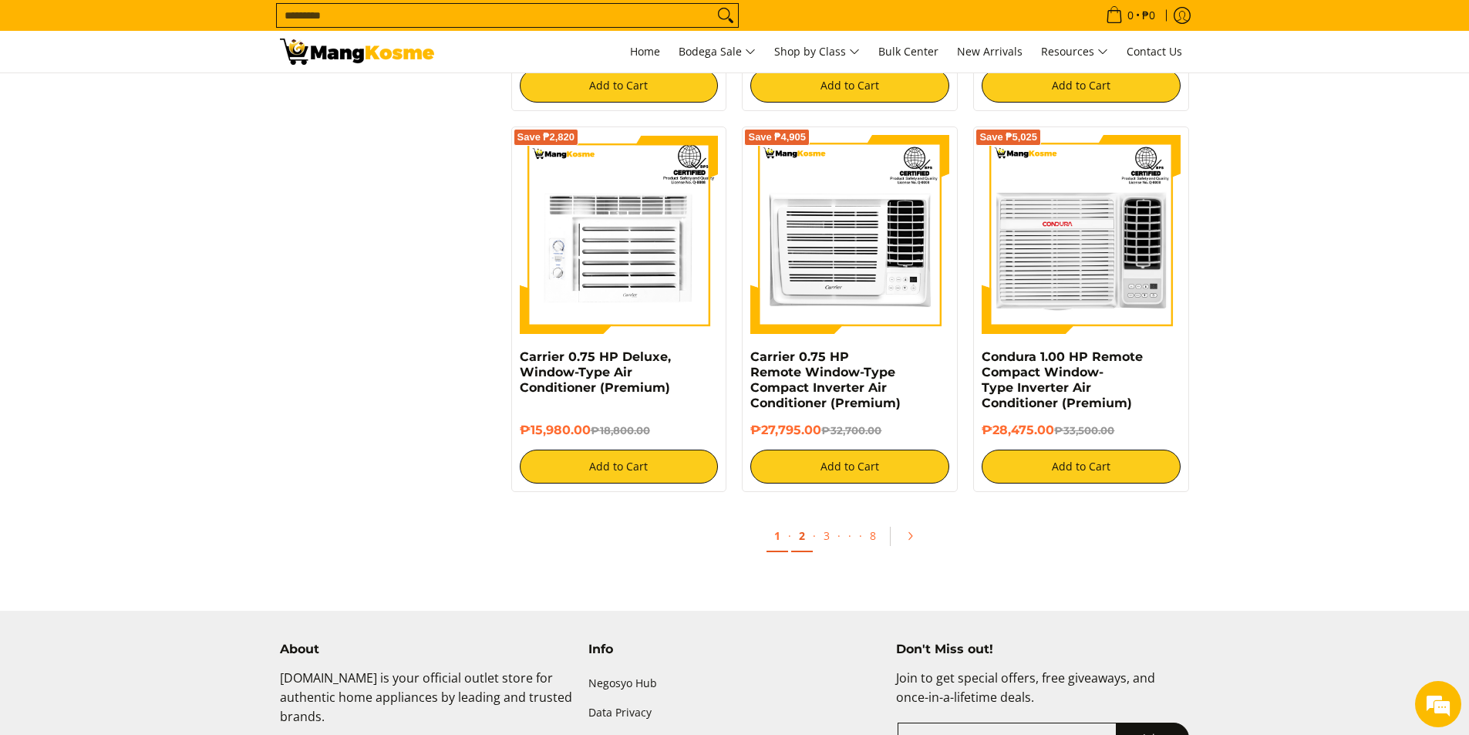 The width and height of the screenshot is (1469, 735). Describe the element at coordinates (1008, 137) in the screenshot. I see `span: Save ₱5,025` at that location.